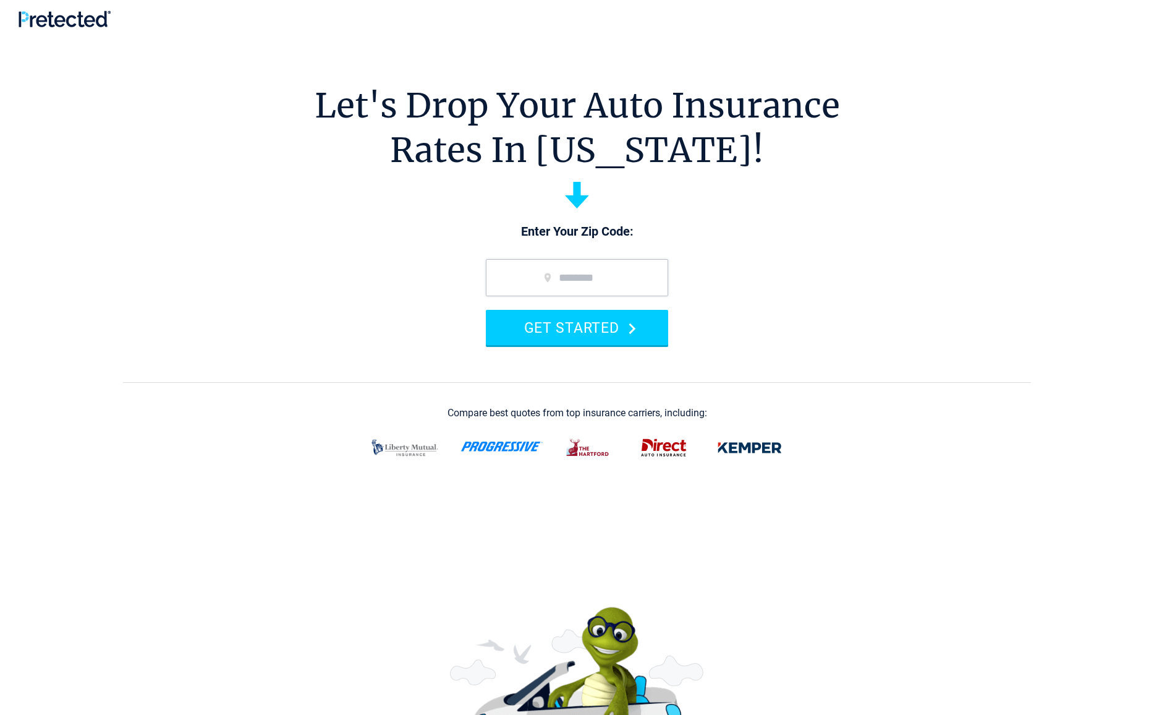 This screenshot has height=715, width=1154. Describe the element at coordinates (577, 232) in the screenshot. I see `p: Enter Your Zip Code:` at that location.